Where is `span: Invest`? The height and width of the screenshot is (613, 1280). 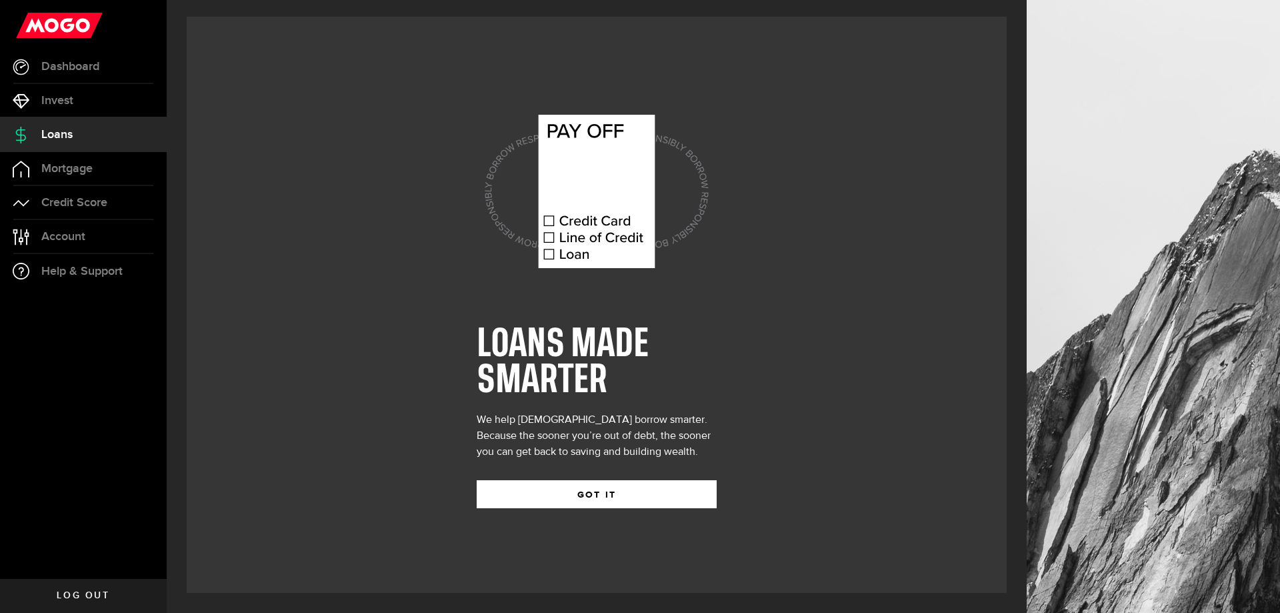
span: Invest is located at coordinates (57, 101).